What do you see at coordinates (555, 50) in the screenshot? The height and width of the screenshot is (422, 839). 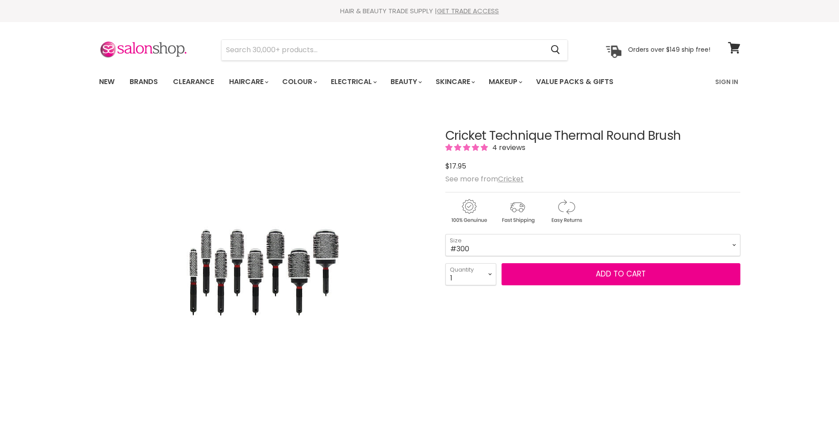 I see `button: Search` at bounding box center [555, 50].